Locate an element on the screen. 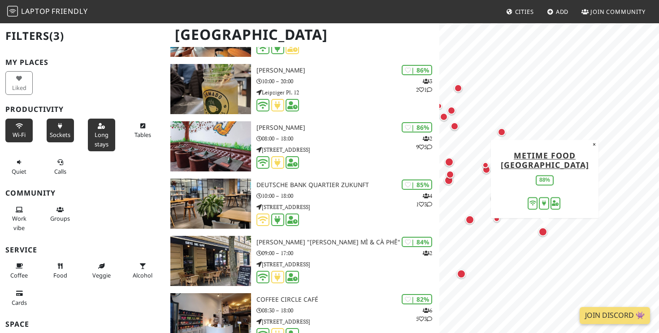 This screenshot has width=659, height=333. p: 10:00 – 18:00 is located at coordinates (348, 196).